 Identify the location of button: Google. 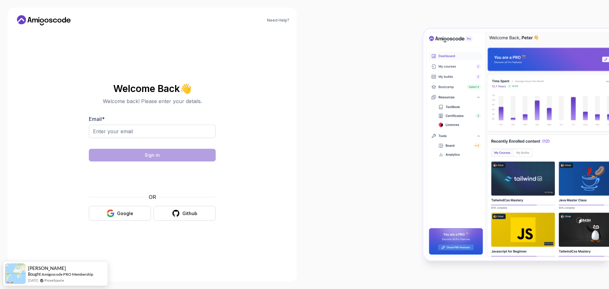
(120, 213).